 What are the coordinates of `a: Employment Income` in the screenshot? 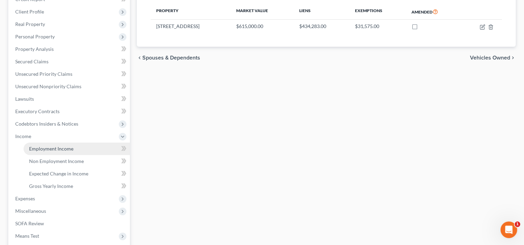 It's located at (77, 149).